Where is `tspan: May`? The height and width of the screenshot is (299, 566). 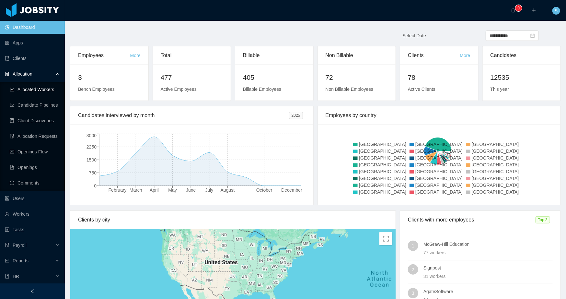
tspan: May is located at coordinates (172, 190).